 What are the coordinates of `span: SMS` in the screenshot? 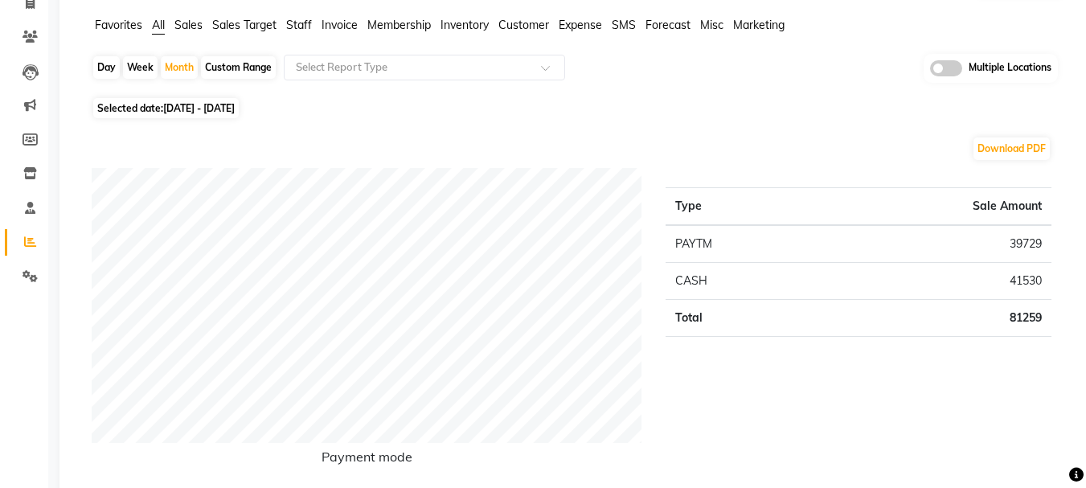 It's located at (624, 25).